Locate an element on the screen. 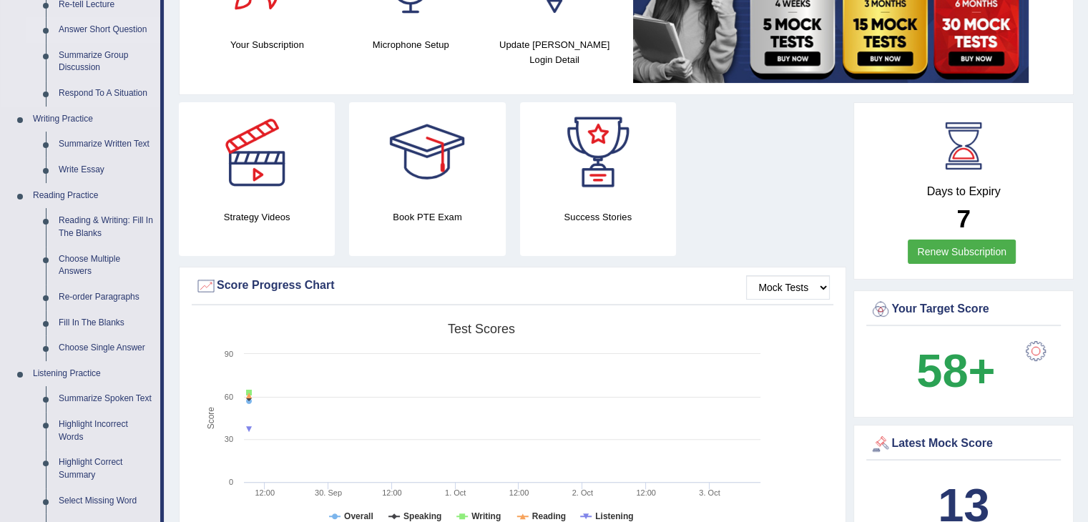  div: Your Target Score is located at coordinates (963, 310).